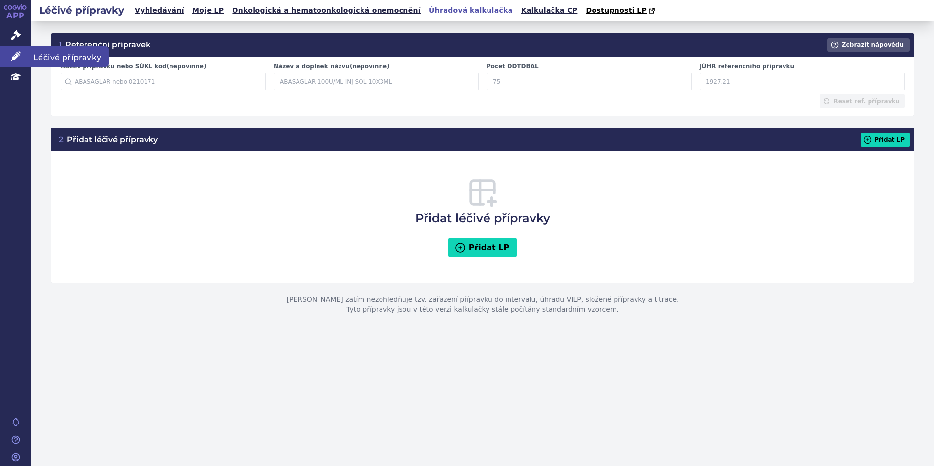 The height and width of the screenshot is (466, 934). What do you see at coordinates (159, 10) in the screenshot?
I see `a: Vyhledávání` at bounding box center [159, 10].